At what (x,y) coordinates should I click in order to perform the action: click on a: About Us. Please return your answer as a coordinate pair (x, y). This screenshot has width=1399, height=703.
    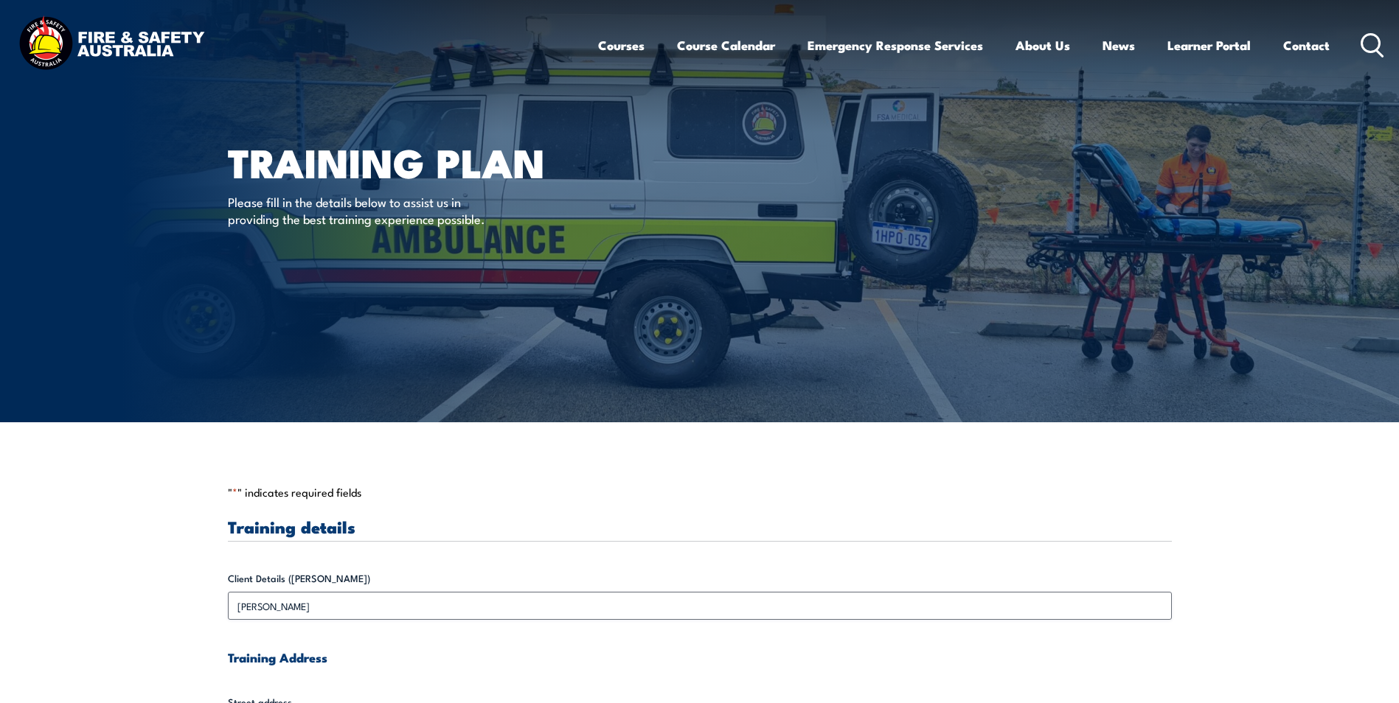
    Looking at the image, I should click on (1043, 45).